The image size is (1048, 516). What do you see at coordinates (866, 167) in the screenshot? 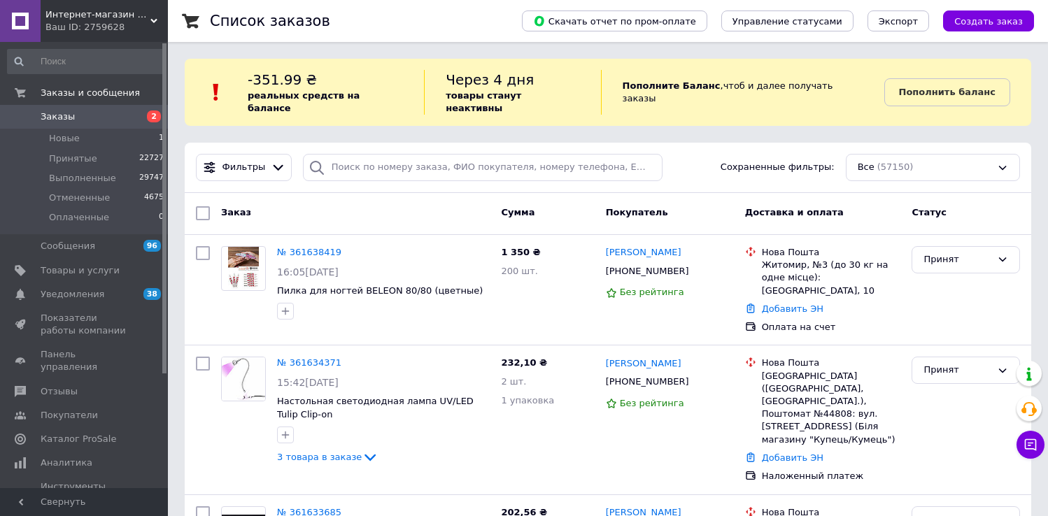
I see `span: Все` at bounding box center [866, 167].